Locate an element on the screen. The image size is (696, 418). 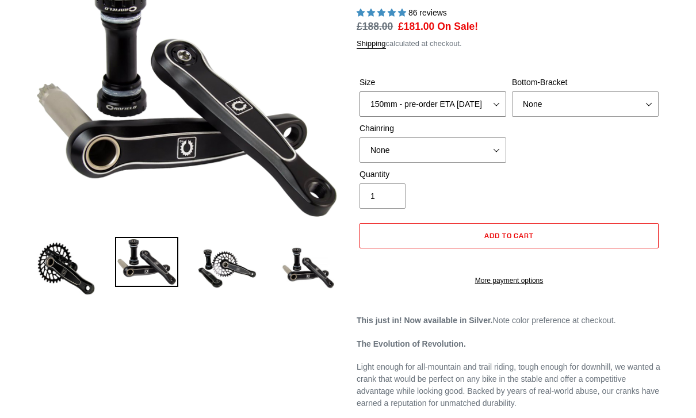
s: £188.00 is located at coordinates (374, 27).